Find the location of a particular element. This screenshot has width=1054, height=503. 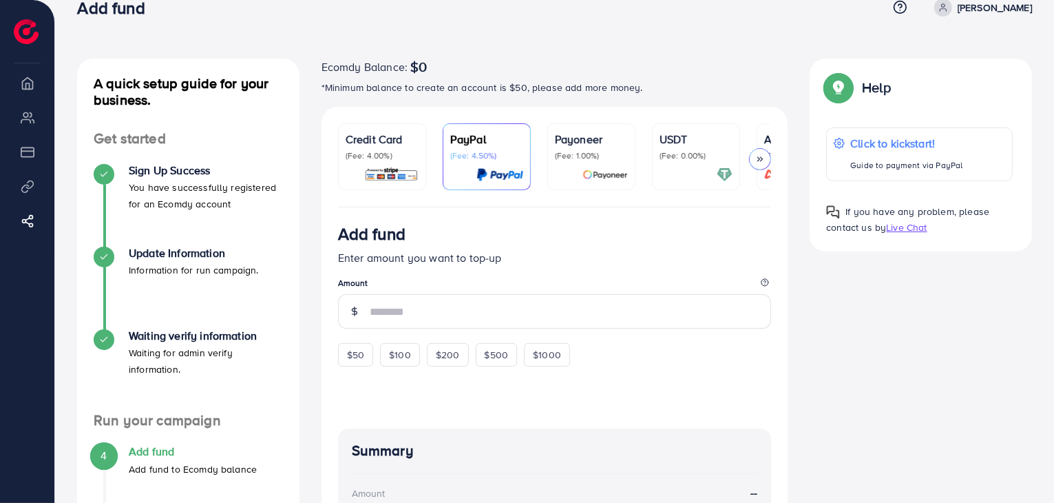

h3: Add fund is located at coordinates (372, 233).